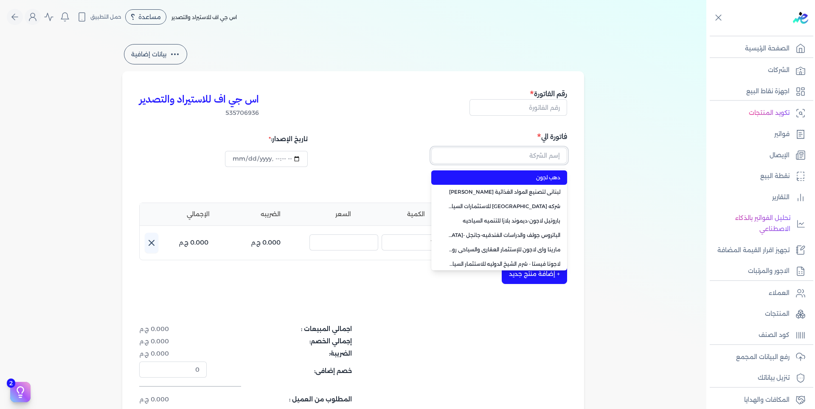 The height and width of the screenshot is (409, 815). What do you see at coordinates (768, 92) in the screenshot?
I see `p: اجهزة نقاط البيع` at bounding box center [768, 92].